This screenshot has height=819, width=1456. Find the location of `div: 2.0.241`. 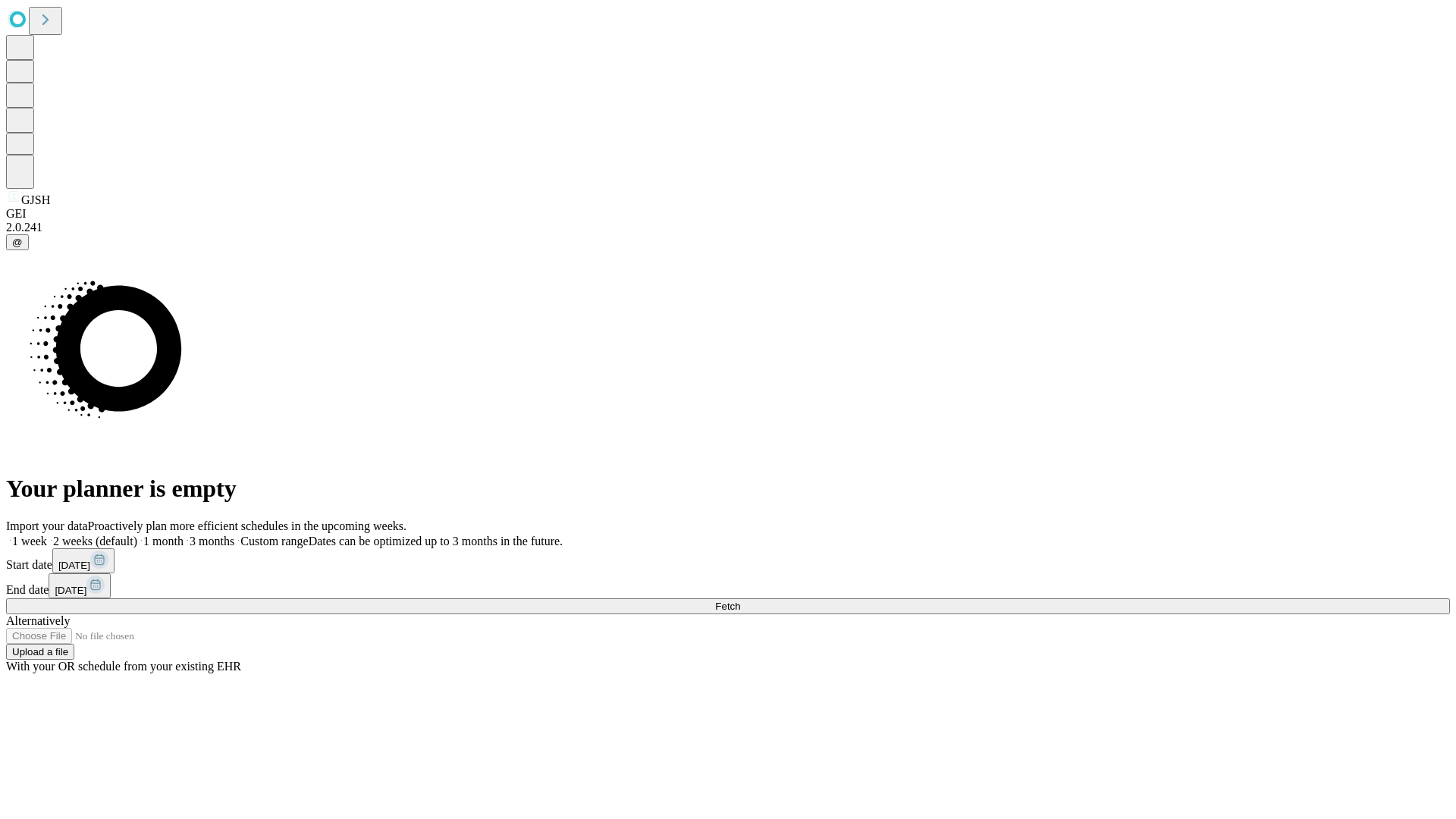

div: 2.0.241 is located at coordinates (728, 227).